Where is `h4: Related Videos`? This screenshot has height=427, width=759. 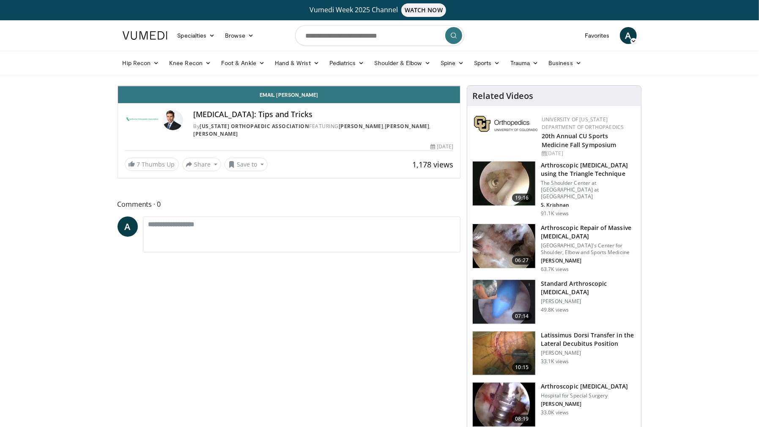
h4: Related Videos is located at coordinates (503, 96).